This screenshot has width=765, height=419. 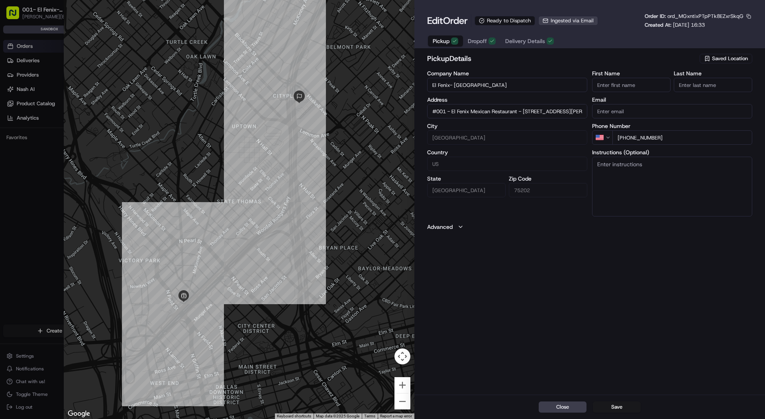 I want to click on button: Keyboard shortcuts, so click(x=294, y=416).